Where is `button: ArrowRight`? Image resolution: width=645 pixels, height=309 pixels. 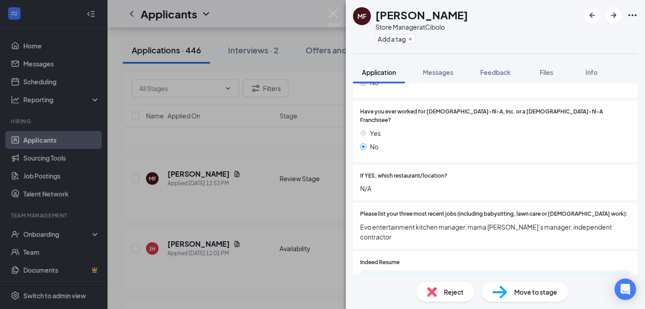 button: ArrowRight is located at coordinates (614, 15).